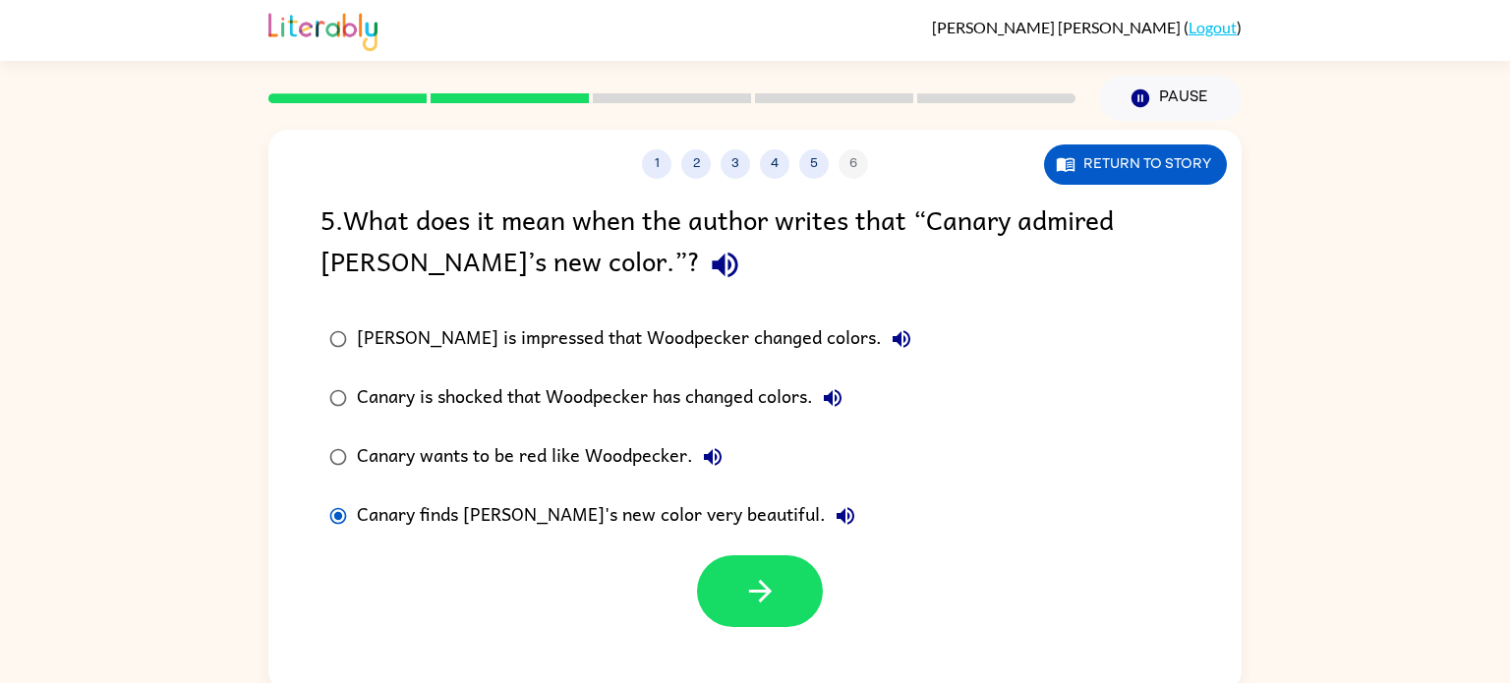  What do you see at coordinates (1170, 98) in the screenshot?
I see `button: Pause` at bounding box center [1170, 98].